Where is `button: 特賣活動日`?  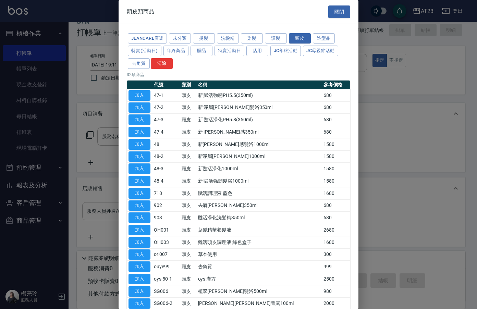
button: 特賣活動日 is located at coordinates (229, 51).